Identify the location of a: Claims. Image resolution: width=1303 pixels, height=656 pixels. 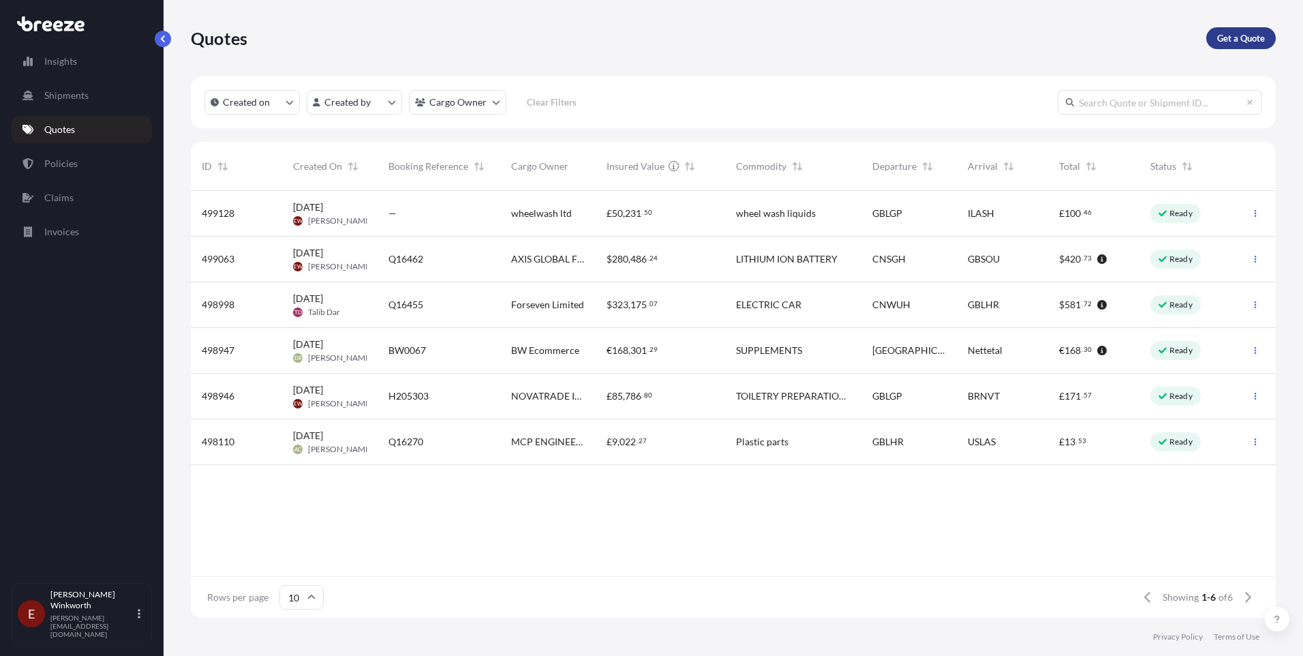
(82, 198).